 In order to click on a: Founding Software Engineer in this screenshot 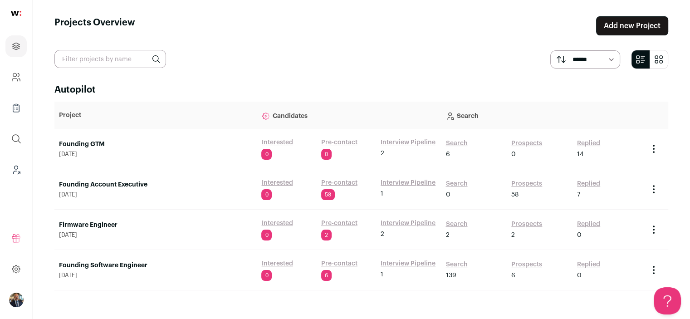, I will do `click(156, 265)`.